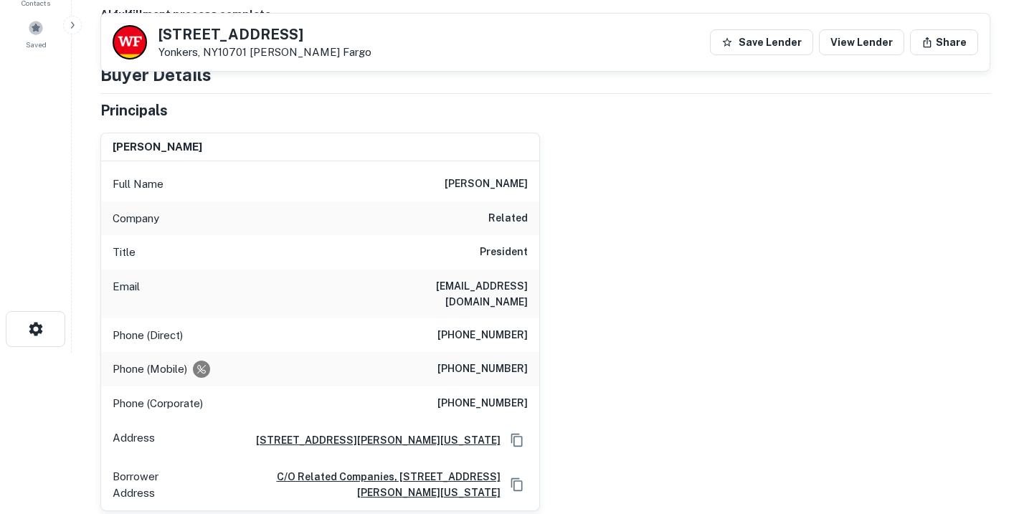 Image resolution: width=1019 pixels, height=514 pixels. Describe the element at coordinates (150, 369) in the screenshot. I see `p: Phone (Mobile)` at that location.